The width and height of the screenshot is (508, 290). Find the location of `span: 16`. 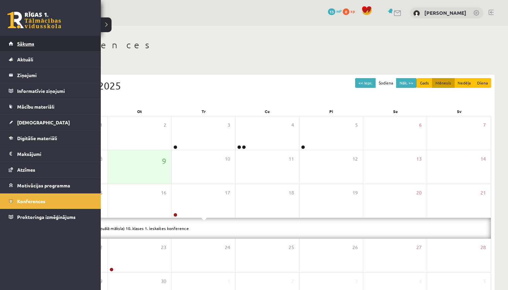

span: 16 is located at coordinates (164, 193).